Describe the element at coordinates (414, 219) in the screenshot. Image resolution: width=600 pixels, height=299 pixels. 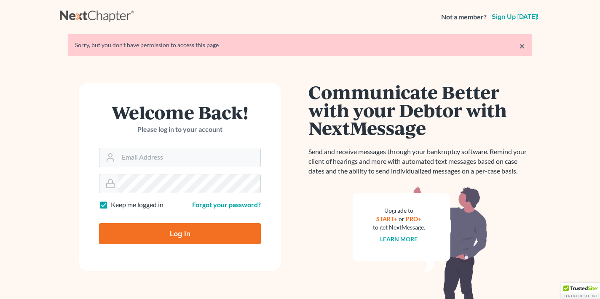
I see `a: PRO+` at that location.